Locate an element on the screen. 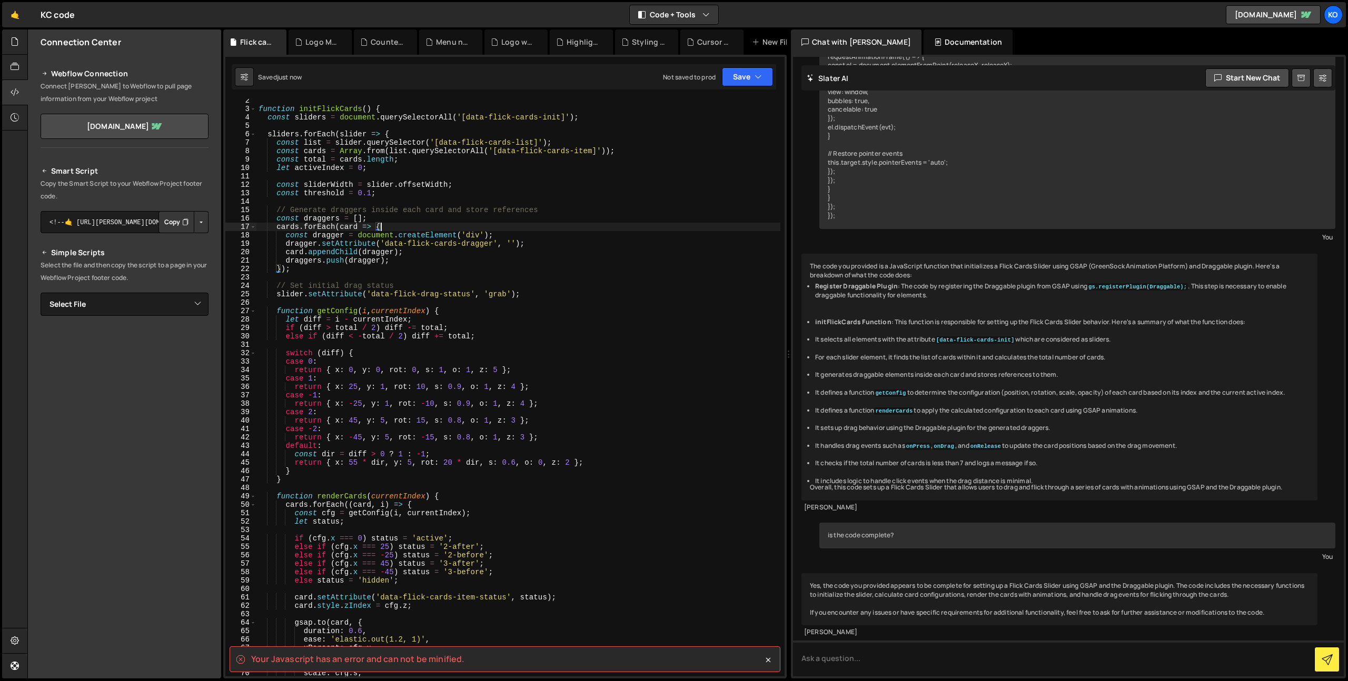 Image resolution: width=1348 pixels, height=681 pixels. div: 21 is located at coordinates (241, 261).